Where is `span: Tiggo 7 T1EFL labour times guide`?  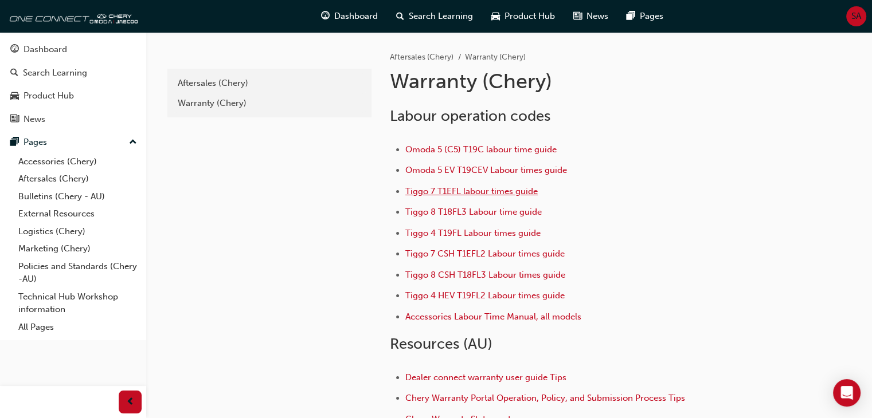 span: Tiggo 7 T1EFL labour times guide is located at coordinates (471, 191).